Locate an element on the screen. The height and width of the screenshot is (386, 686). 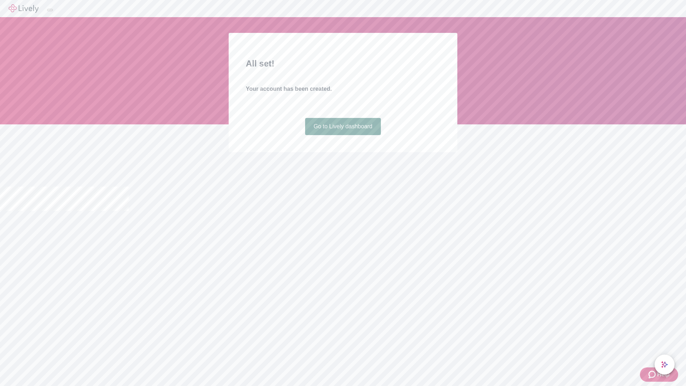
a: Go to Lively dashboard is located at coordinates (343, 126).